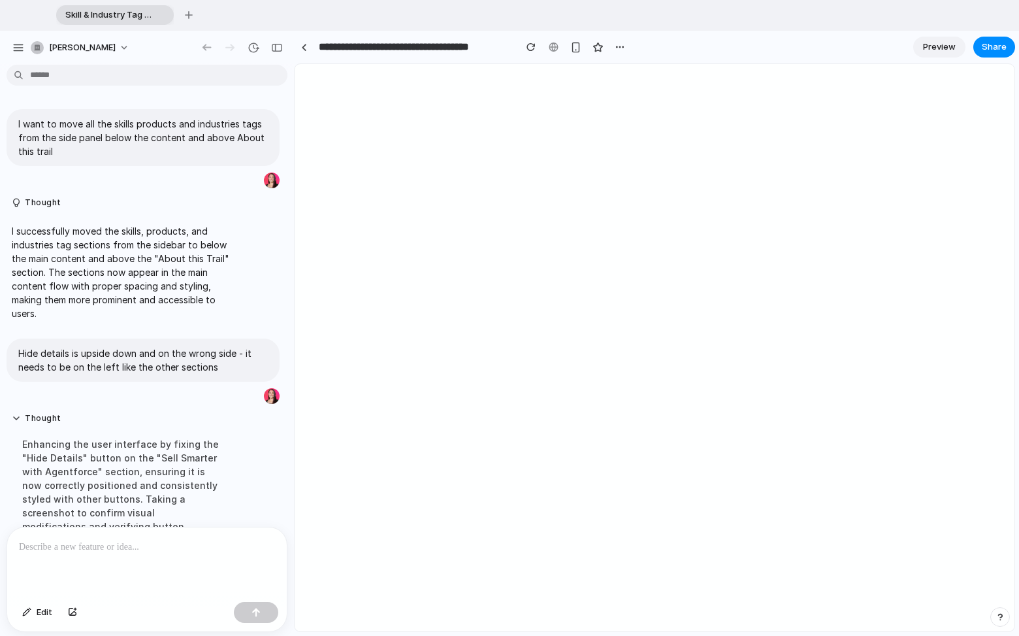 The width and height of the screenshot is (1019, 636). Describe the element at coordinates (106, 15) in the screenshot. I see `span: Skill & Industry Tag Layout Adjustment` at that location.